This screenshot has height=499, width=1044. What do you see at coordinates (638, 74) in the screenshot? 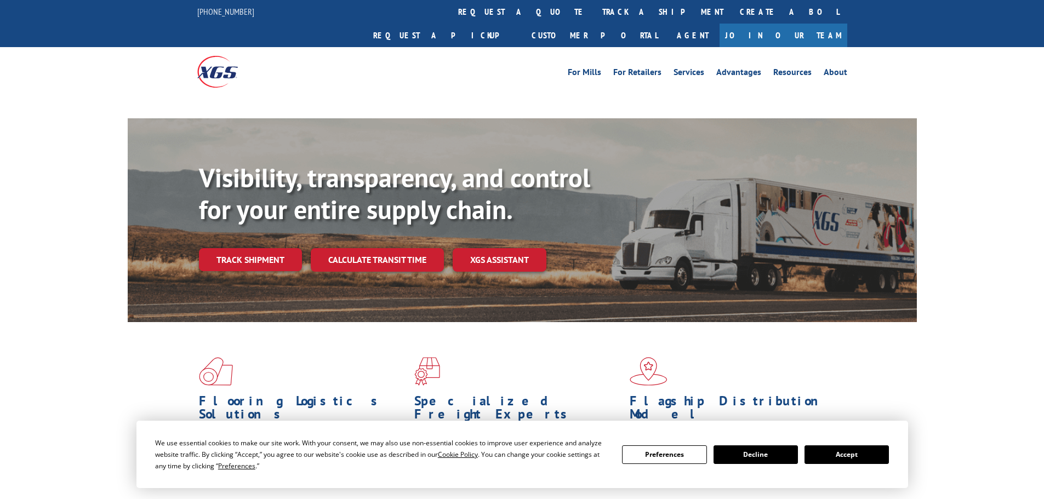
I see `a: For Retailers` at bounding box center [638, 74].